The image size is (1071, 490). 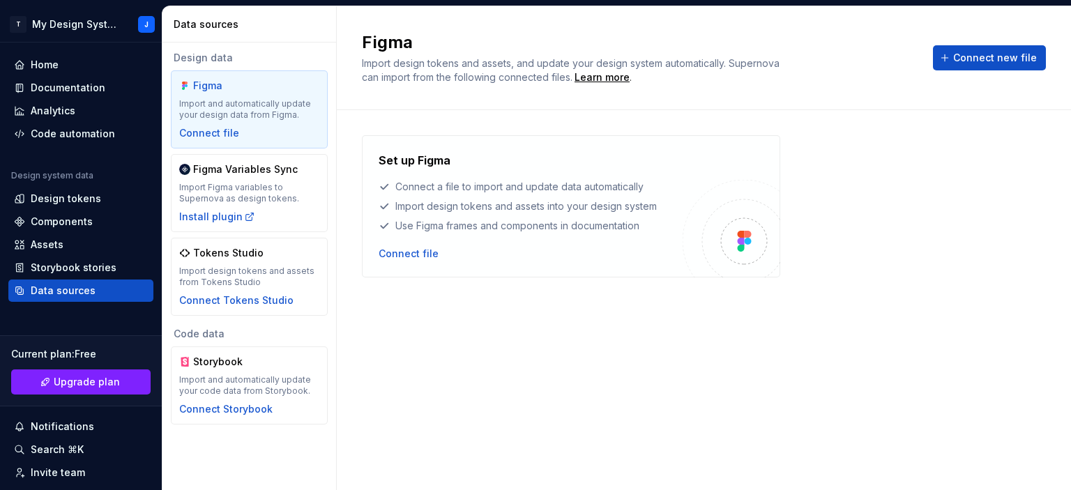 What do you see at coordinates (62, 427) in the screenshot?
I see `div: Notifications` at bounding box center [62, 427].